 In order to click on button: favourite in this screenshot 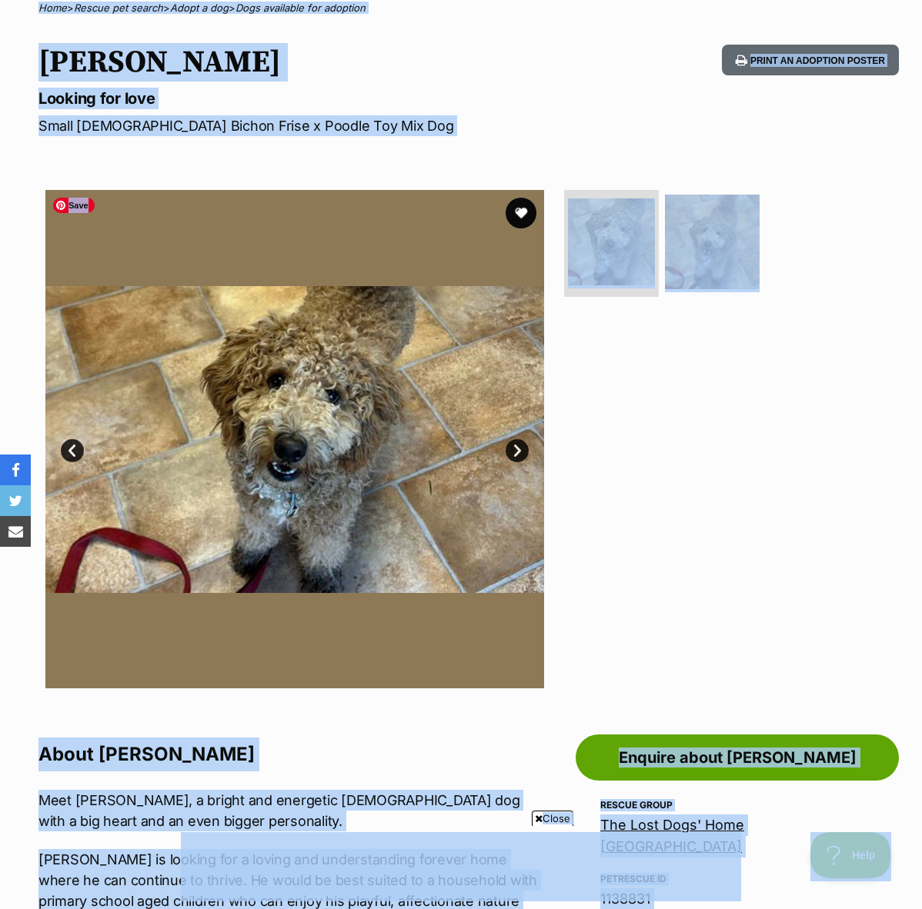, I will do `click(521, 213)`.